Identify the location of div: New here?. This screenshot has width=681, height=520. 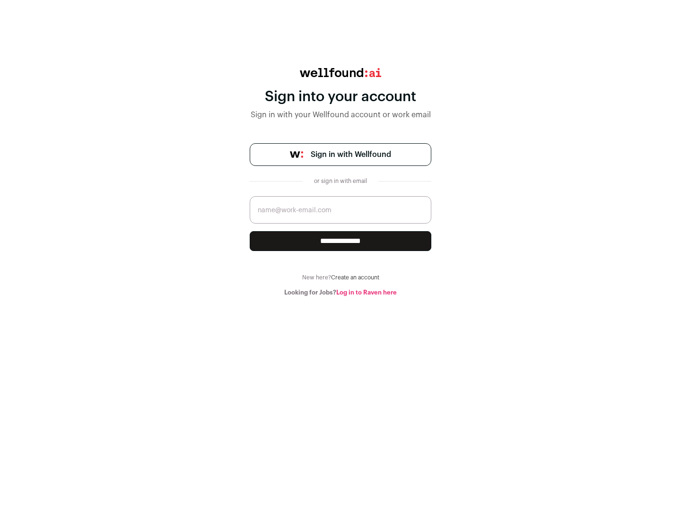
(341, 278).